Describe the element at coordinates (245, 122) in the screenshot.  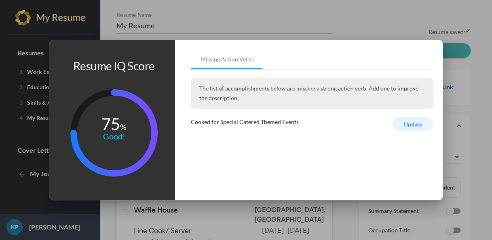
I see `p: Cooked for Special Catered Themed Events` at that location.